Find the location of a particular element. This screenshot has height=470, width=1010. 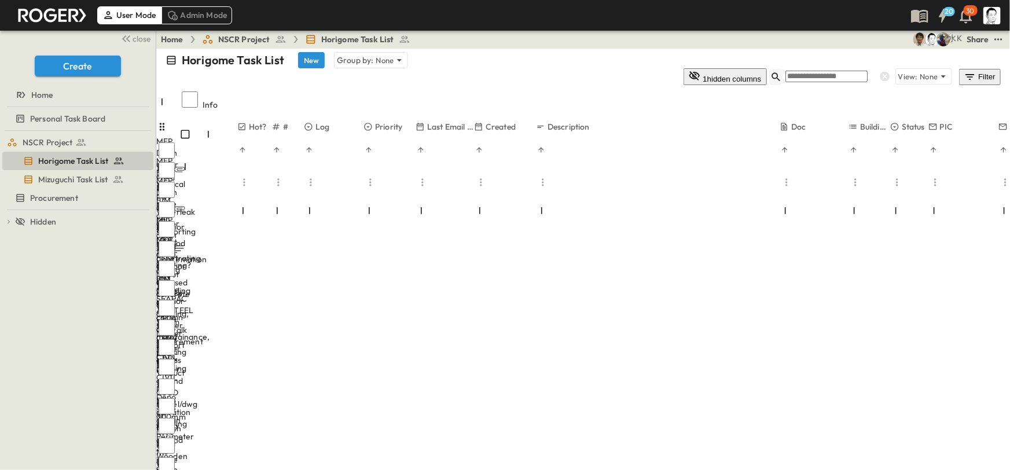

a: Procurement is located at coordinates (76, 198).